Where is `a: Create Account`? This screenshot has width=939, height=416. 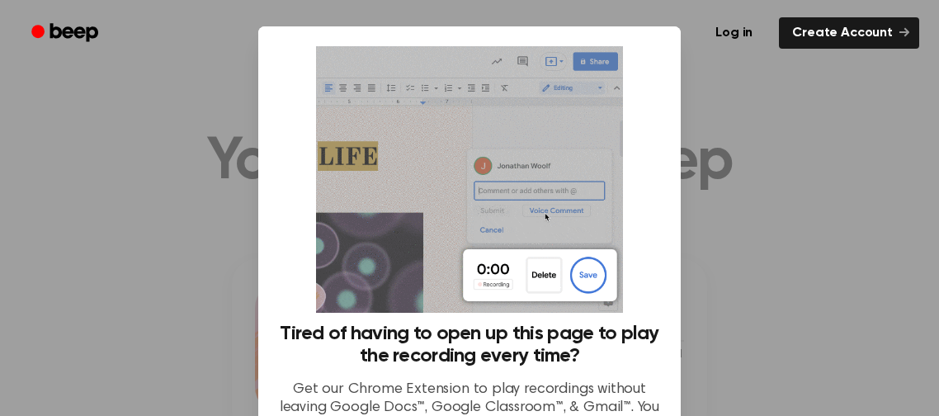
a: Create Account is located at coordinates (849, 33).